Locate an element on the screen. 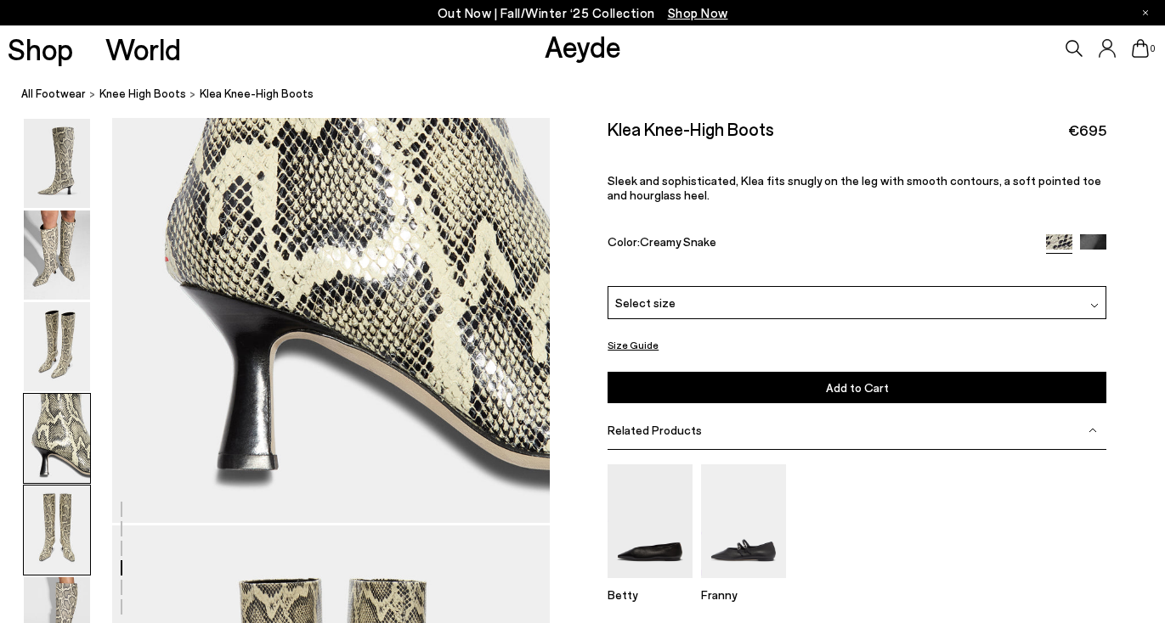  div: Color: is located at coordinates (818, 244).